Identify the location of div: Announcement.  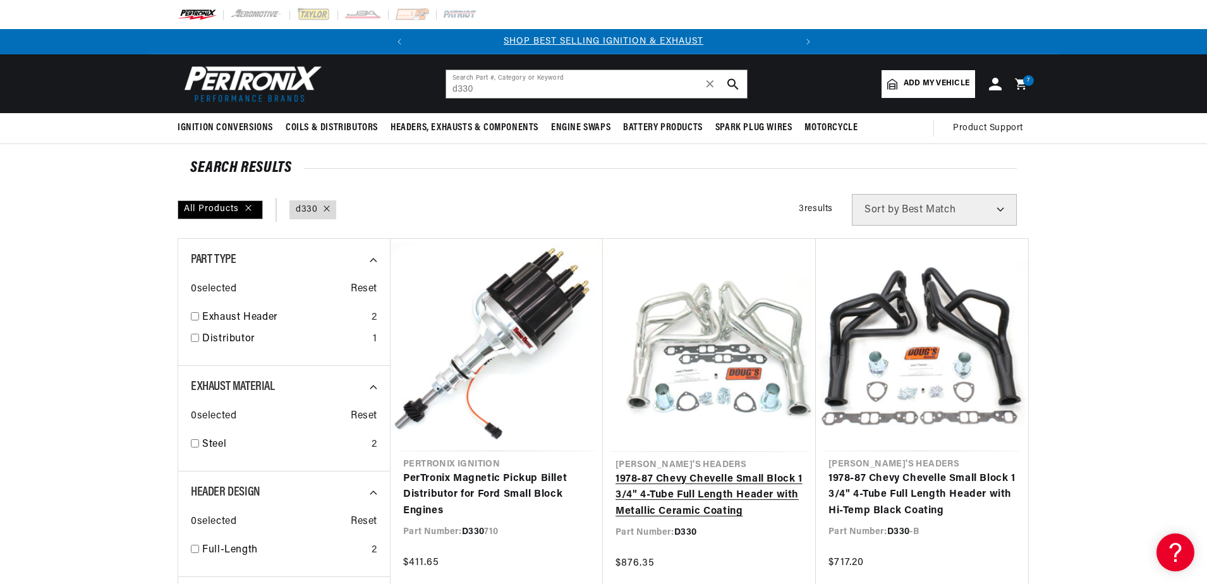
(603, 42).